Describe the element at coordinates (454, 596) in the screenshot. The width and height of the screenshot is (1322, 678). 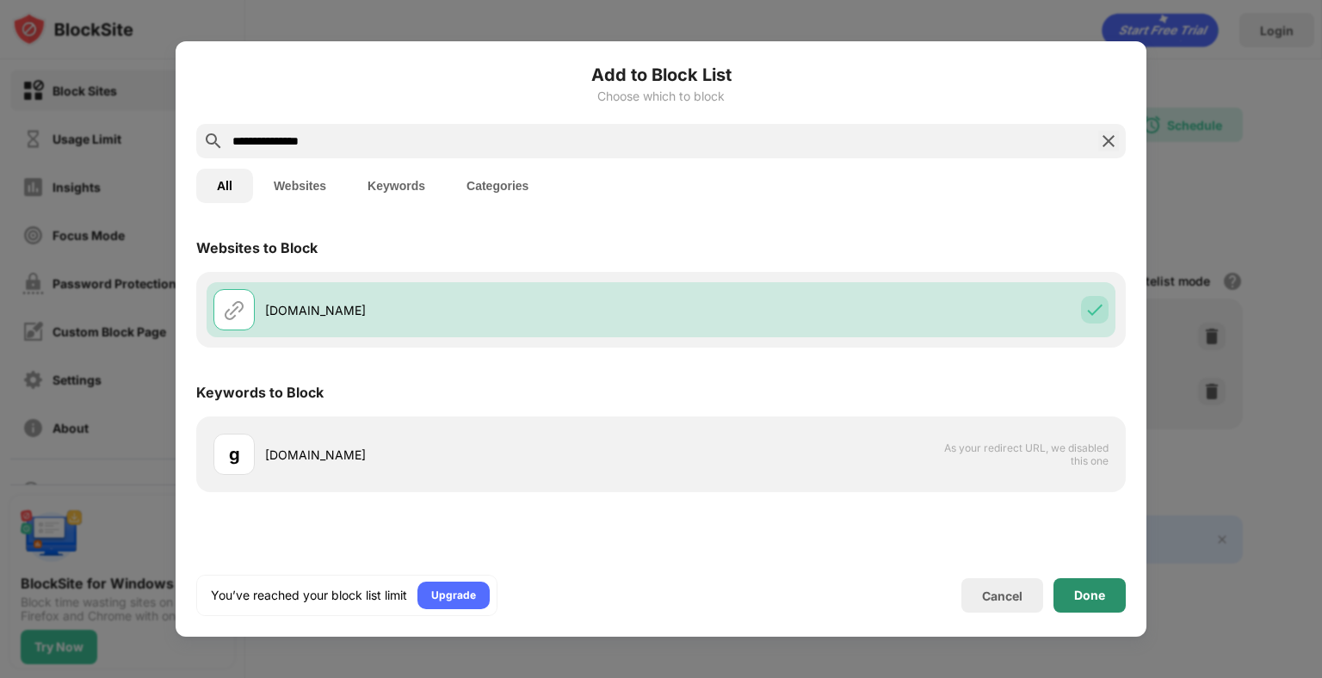
I see `div: Upgrade` at that location.